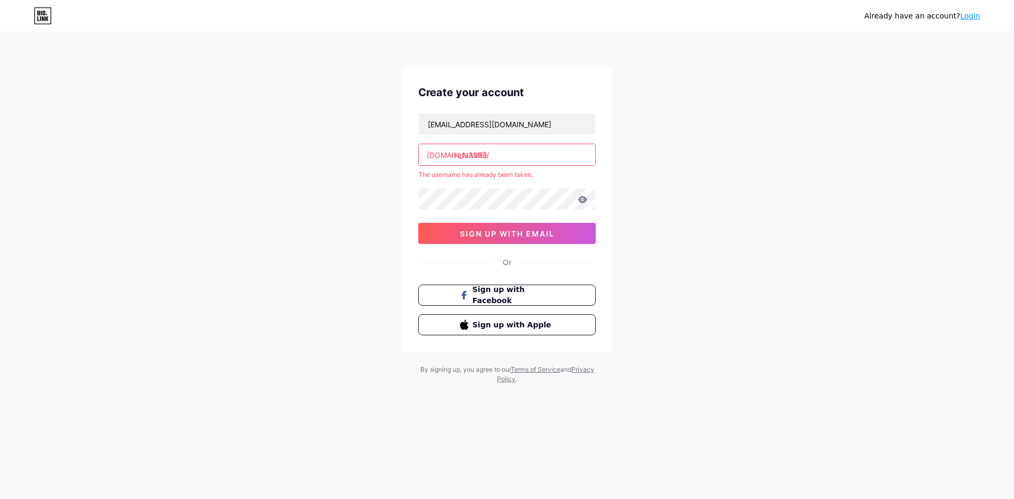 The image size is (1014, 499). What do you see at coordinates (507, 175) in the screenshot?
I see `div: The username has already been taken.` at bounding box center [507, 175].